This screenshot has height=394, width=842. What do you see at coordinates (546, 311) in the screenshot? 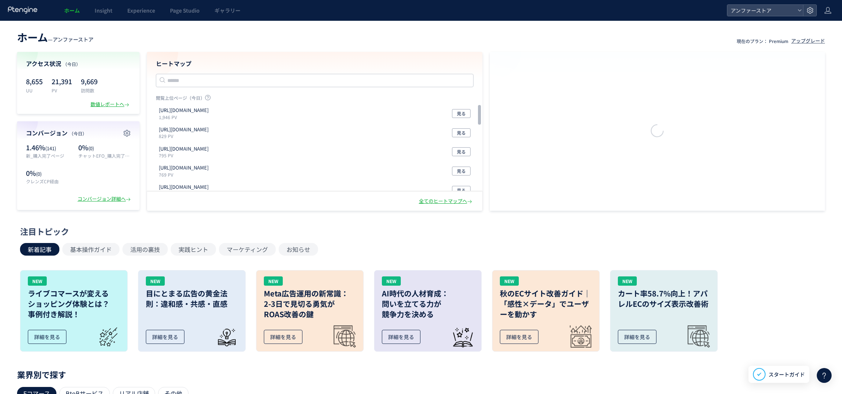
I see `a: NEW秋のECサイト改善ガイド｜「感性×データ」でユーザーを動かす詳細を見る` at bounding box center [546, 311].